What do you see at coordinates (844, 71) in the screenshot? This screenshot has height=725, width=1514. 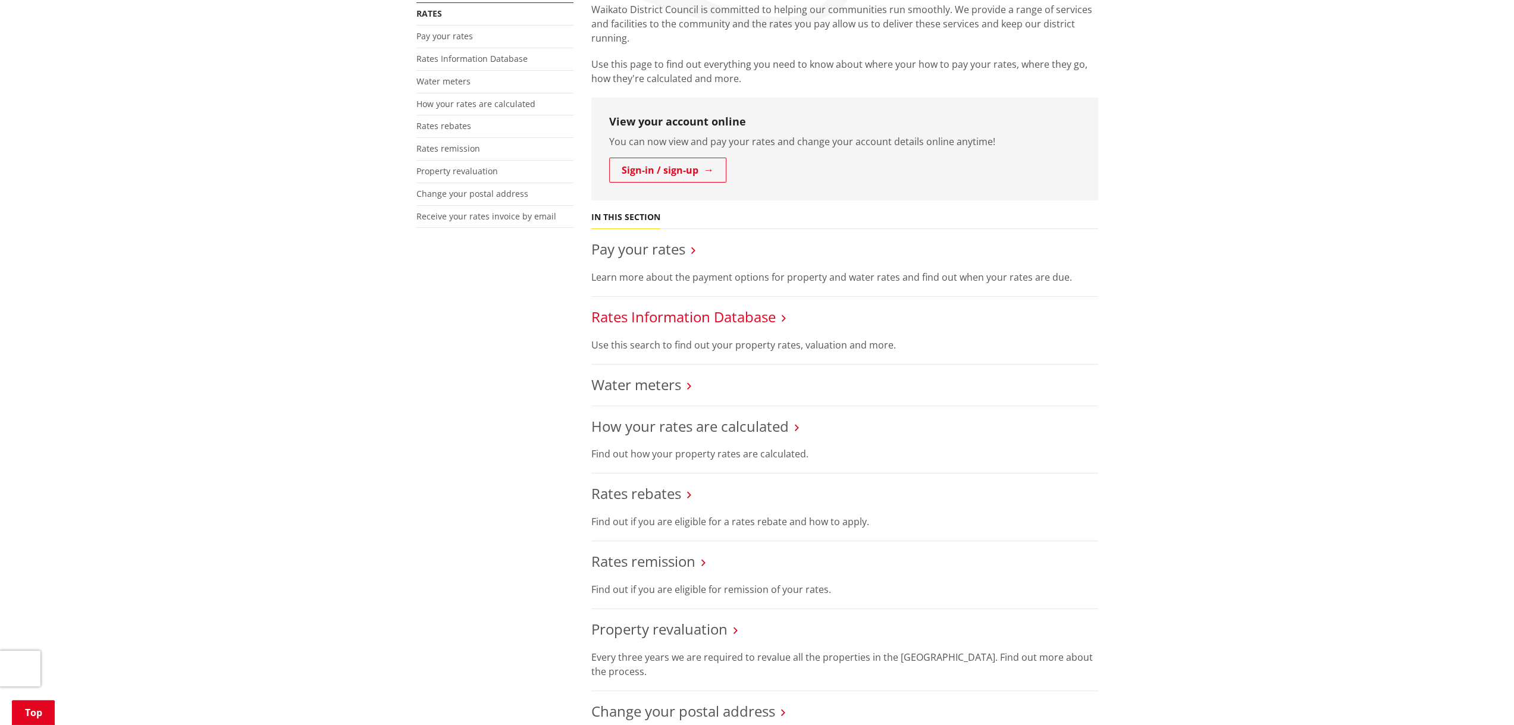 I see `p: Use this page to find out everything you need to know about where your how to pay your rates, whe...` at bounding box center [844, 71].